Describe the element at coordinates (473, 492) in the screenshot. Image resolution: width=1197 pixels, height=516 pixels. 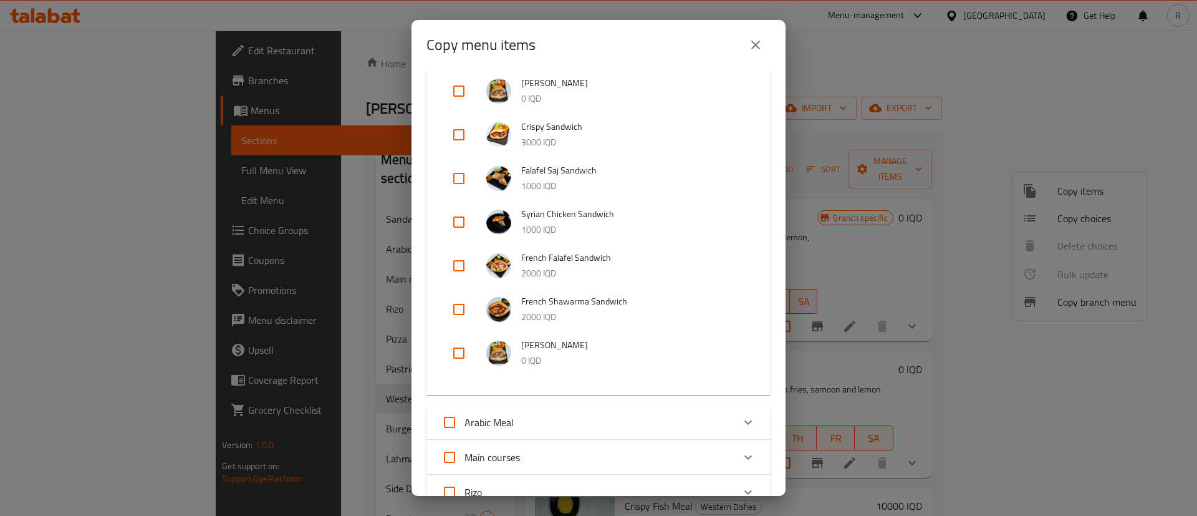
I see `span: Rizo` at that location.